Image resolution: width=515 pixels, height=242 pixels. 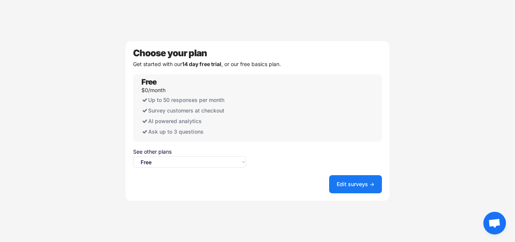 What do you see at coordinates (356, 184) in the screenshot?
I see `button: Edit surveys →` at bounding box center [356, 184].